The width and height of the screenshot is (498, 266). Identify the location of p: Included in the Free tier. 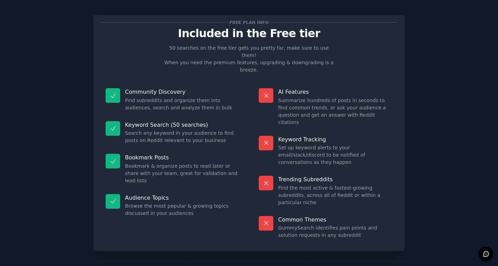
(249, 33).